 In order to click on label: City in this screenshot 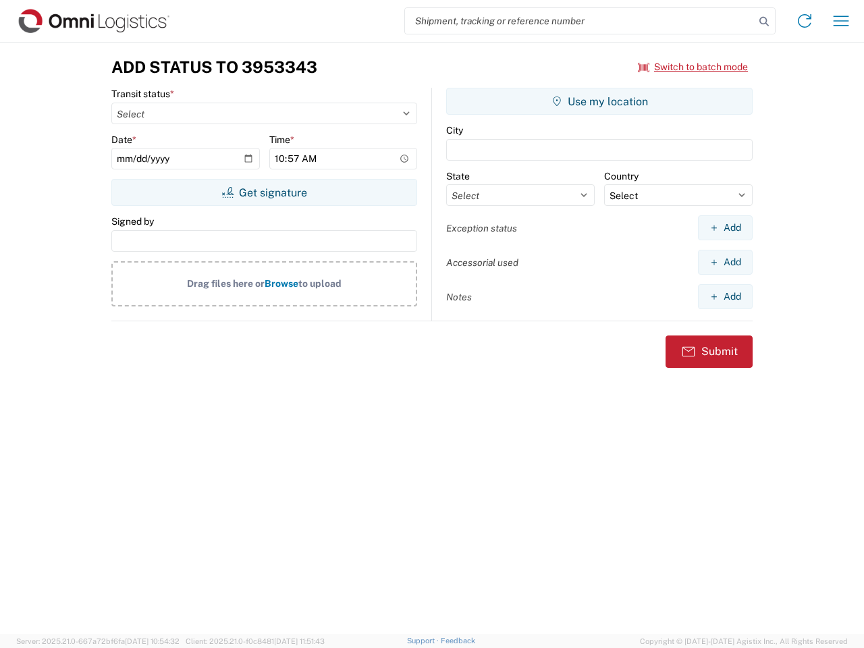, I will do `click(454, 130)`.